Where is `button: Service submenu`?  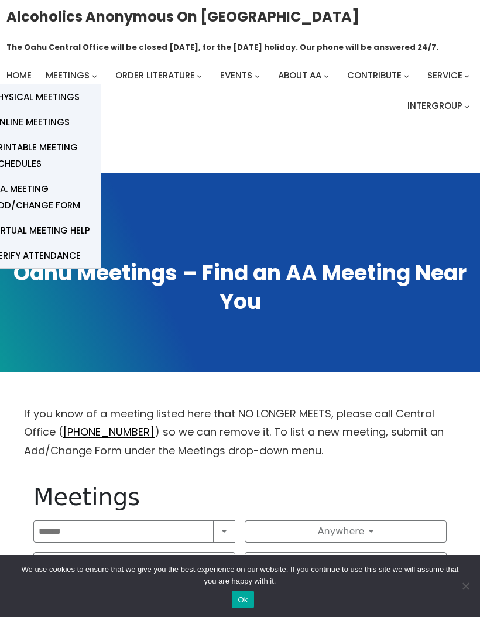
button: Service submenu is located at coordinates (467, 76).